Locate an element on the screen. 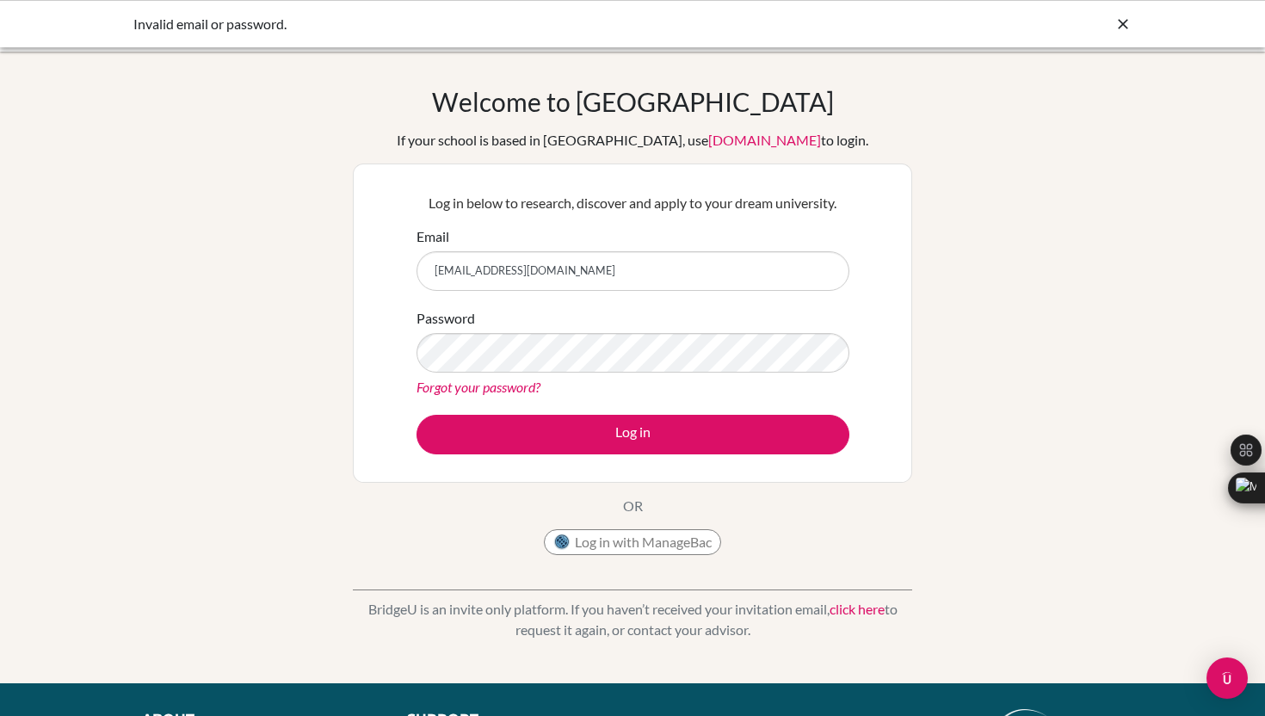 The height and width of the screenshot is (716, 1265). div: Open Intercom Messenger is located at coordinates (1228, 678).